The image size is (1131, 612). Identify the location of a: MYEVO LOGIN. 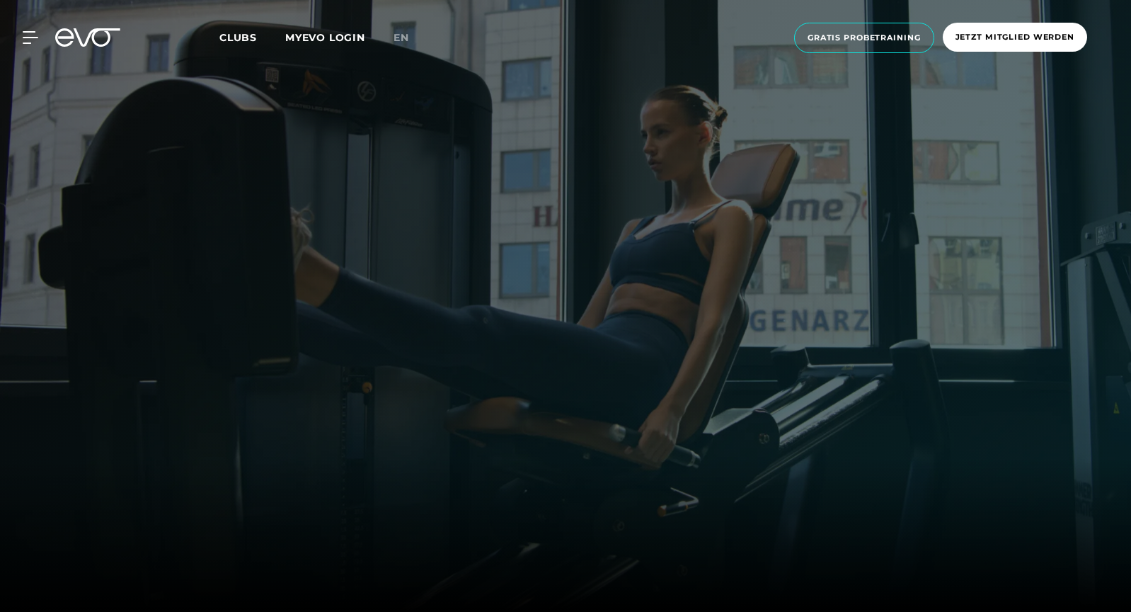
(325, 38).